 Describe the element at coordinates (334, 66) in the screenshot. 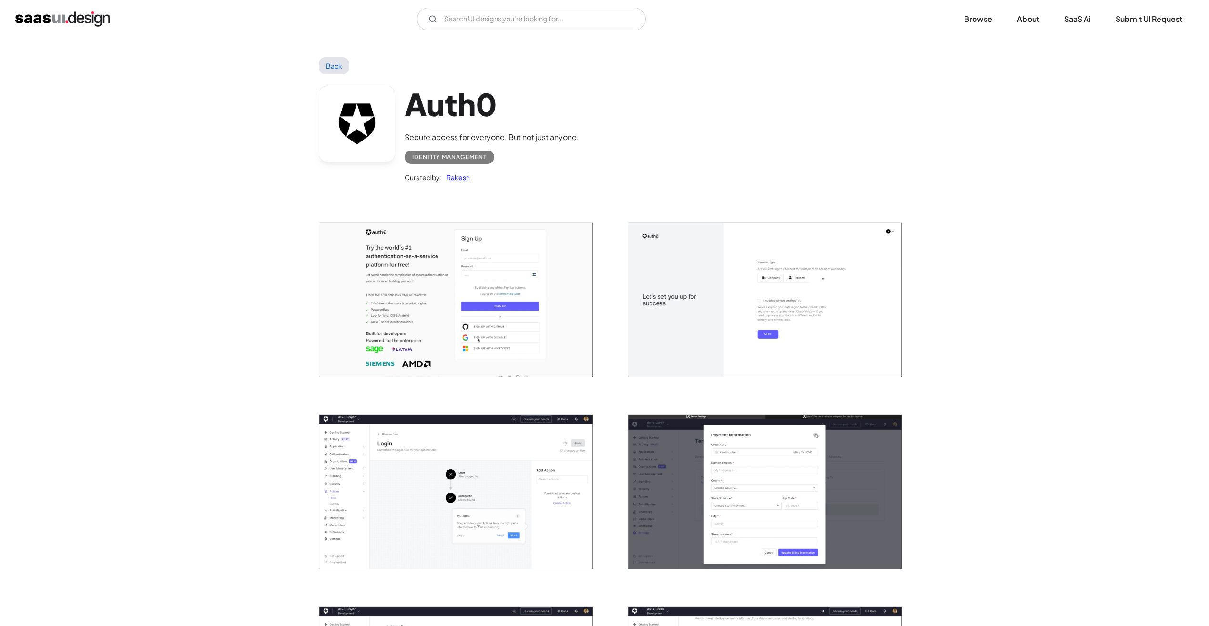

I see `a: Back` at that location.